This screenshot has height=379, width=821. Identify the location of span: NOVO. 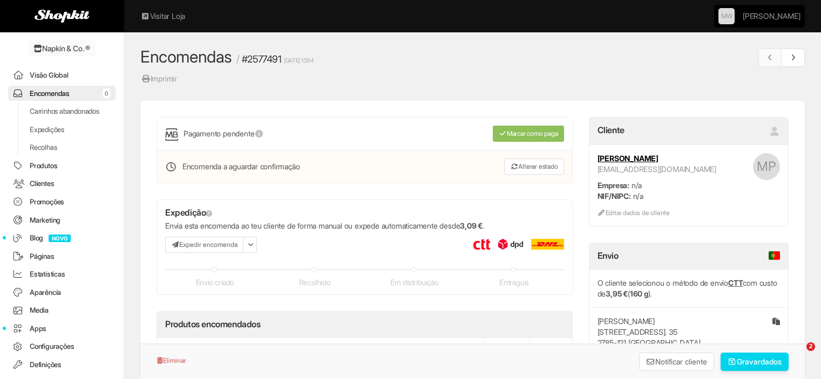
(59, 239).